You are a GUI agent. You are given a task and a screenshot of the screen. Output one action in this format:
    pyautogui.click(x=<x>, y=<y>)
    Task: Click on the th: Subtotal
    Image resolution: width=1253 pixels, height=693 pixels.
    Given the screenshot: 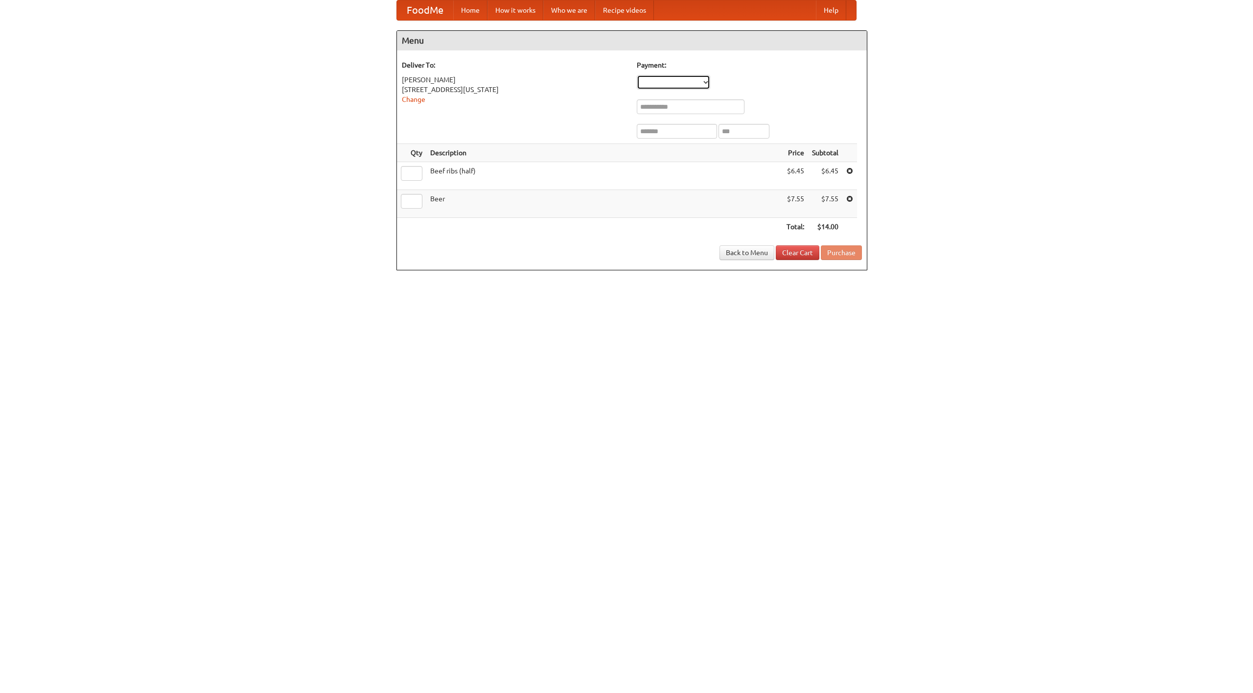 What is the action you would take?
    pyautogui.click(x=825, y=153)
    